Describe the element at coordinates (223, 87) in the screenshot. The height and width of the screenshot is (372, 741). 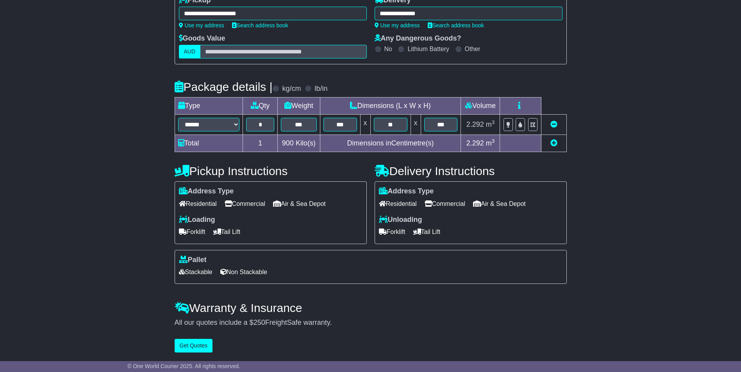
I see `h4: Package details |` at that location.